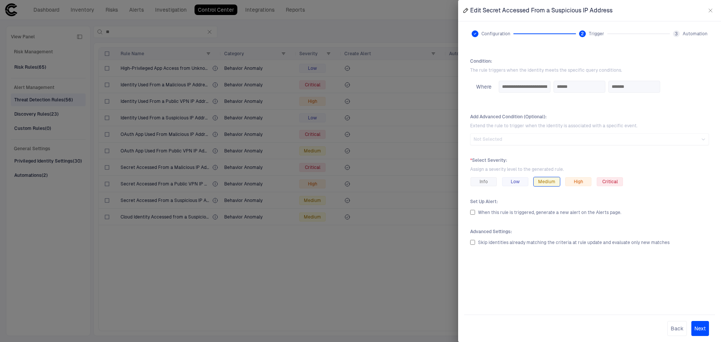 The height and width of the screenshot is (342, 721). Describe the element at coordinates (589, 160) in the screenshot. I see `span: Select Severity :` at that location.